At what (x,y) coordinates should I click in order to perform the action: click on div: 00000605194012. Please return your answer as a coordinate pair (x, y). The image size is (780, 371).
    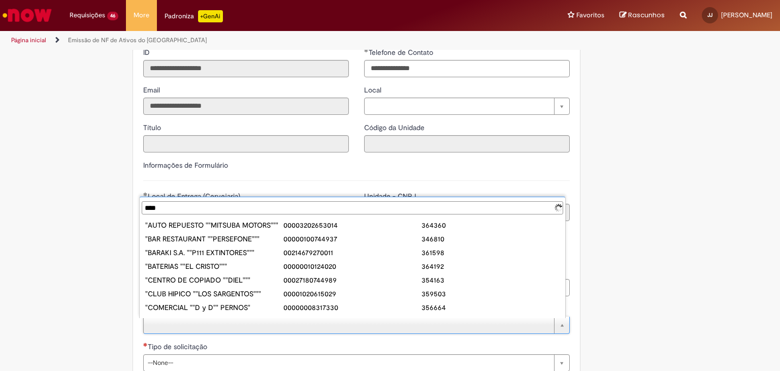
    Looking at the image, I should click on (353, 321).